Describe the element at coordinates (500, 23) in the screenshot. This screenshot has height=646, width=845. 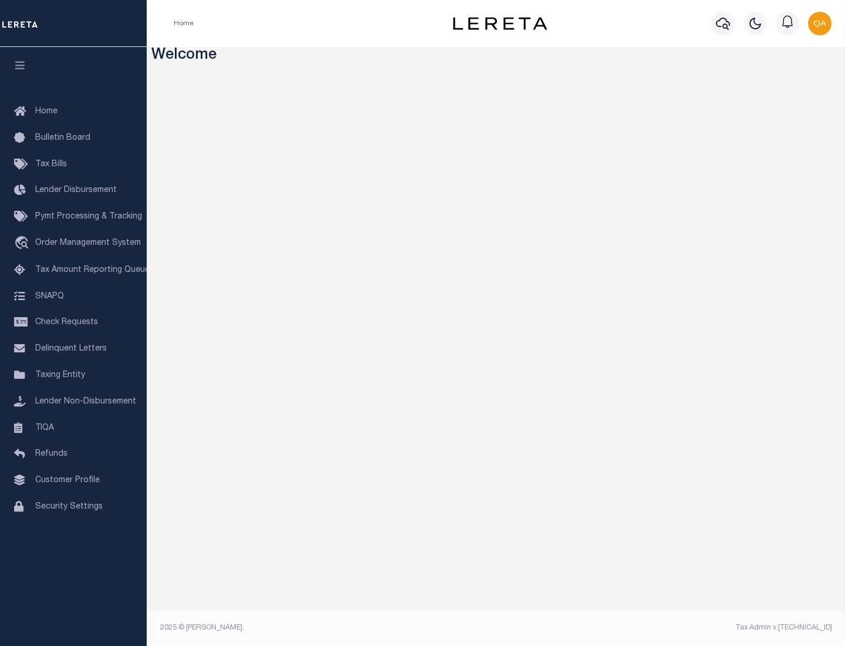
I see `img: logo-dark.svg` at that location.